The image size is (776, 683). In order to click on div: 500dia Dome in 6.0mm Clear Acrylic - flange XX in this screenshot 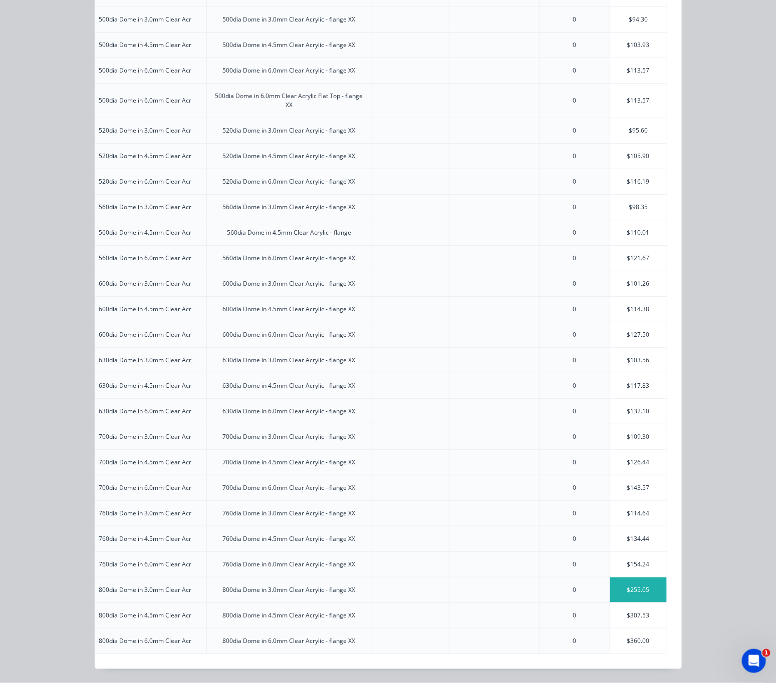, I will do `click(289, 71)`.